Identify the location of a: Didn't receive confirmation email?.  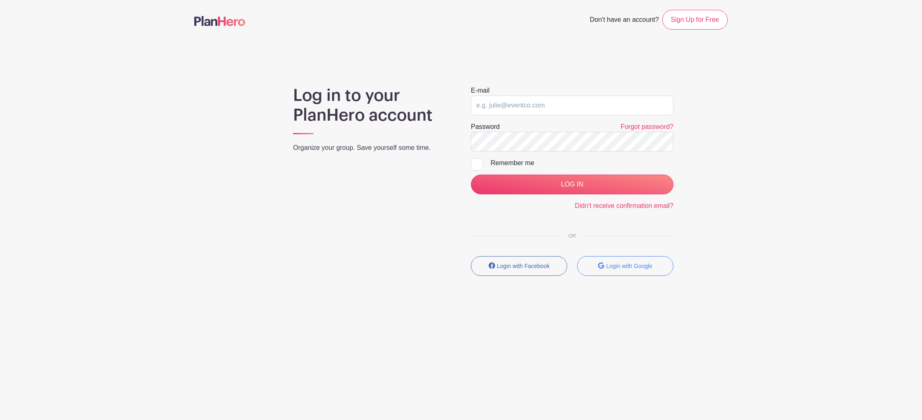
(624, 205).